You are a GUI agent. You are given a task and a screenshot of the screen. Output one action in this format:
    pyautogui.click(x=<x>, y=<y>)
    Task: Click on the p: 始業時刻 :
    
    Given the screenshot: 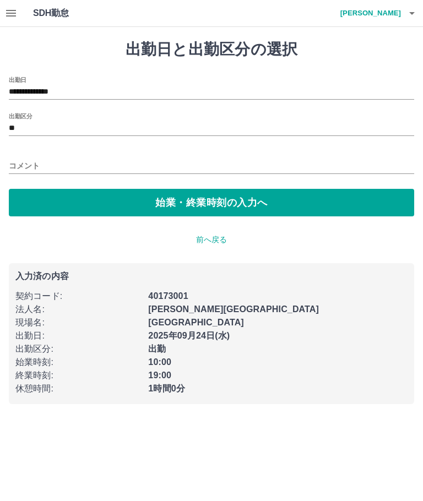 What is the action you would take?
    pyautogui.click(x=78, y=362)
    